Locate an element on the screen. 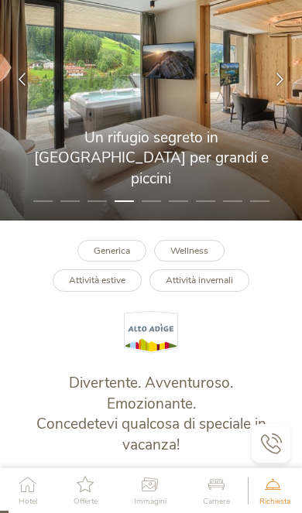 This screenshot has height=513, width=302. span: Immagini is located at coordinates (150, 502).